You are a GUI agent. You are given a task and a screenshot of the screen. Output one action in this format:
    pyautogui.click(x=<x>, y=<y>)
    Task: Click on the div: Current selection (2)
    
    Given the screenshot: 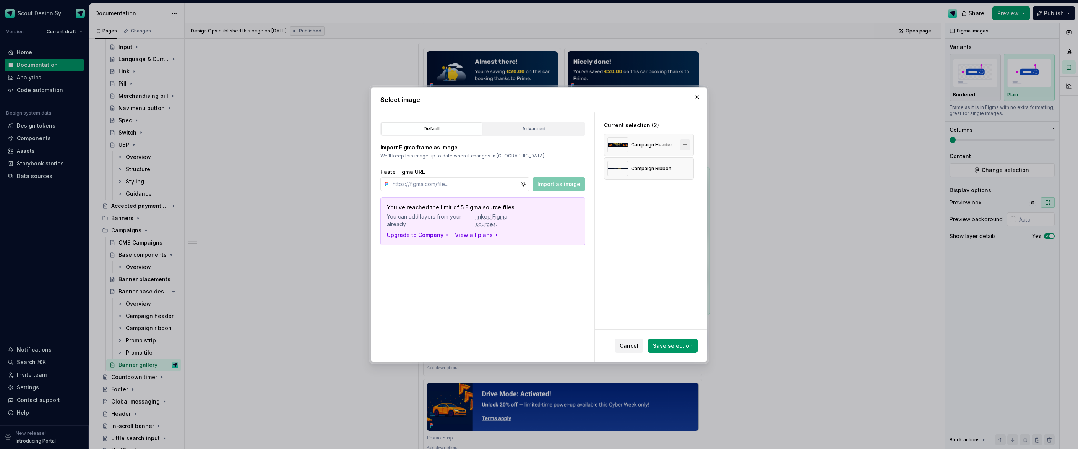 What is the action you would take?
    pyautogui.click(x=649, y=125)
    